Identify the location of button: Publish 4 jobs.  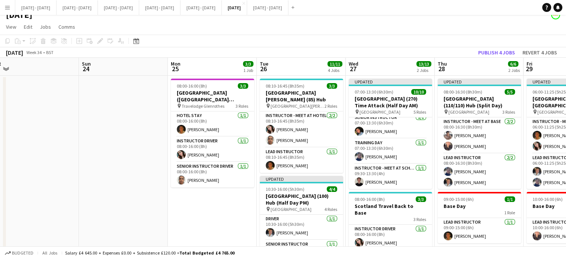
(497, 52).